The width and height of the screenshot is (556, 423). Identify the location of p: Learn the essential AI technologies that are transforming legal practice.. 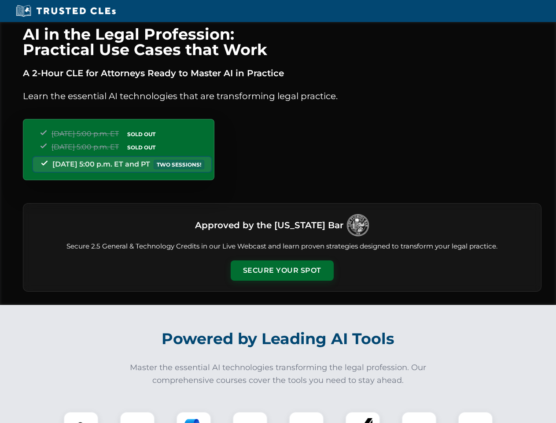
(282, 96).